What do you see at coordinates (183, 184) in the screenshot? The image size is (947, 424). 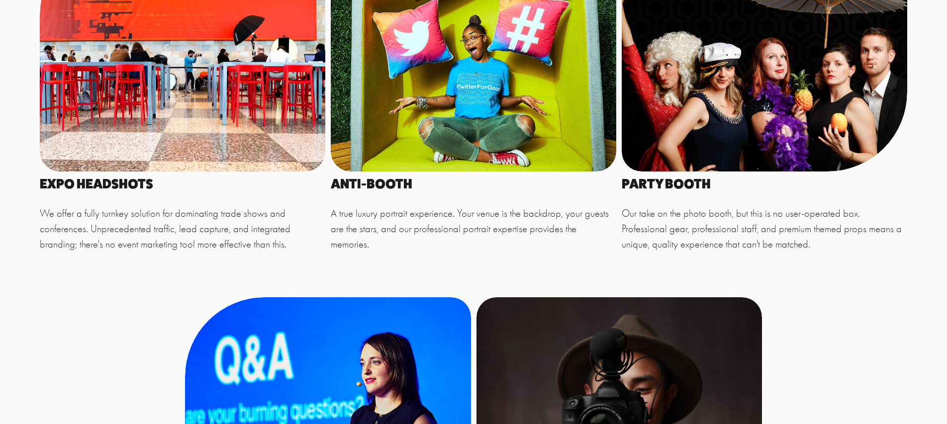 I see `h4: EXPO Headshots` at bounding box center [183, 184].